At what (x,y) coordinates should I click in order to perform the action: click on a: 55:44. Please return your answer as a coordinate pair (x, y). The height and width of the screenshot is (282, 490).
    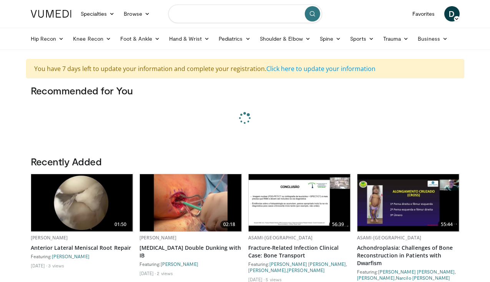
    Looking at the image, I should click on (408, 203).